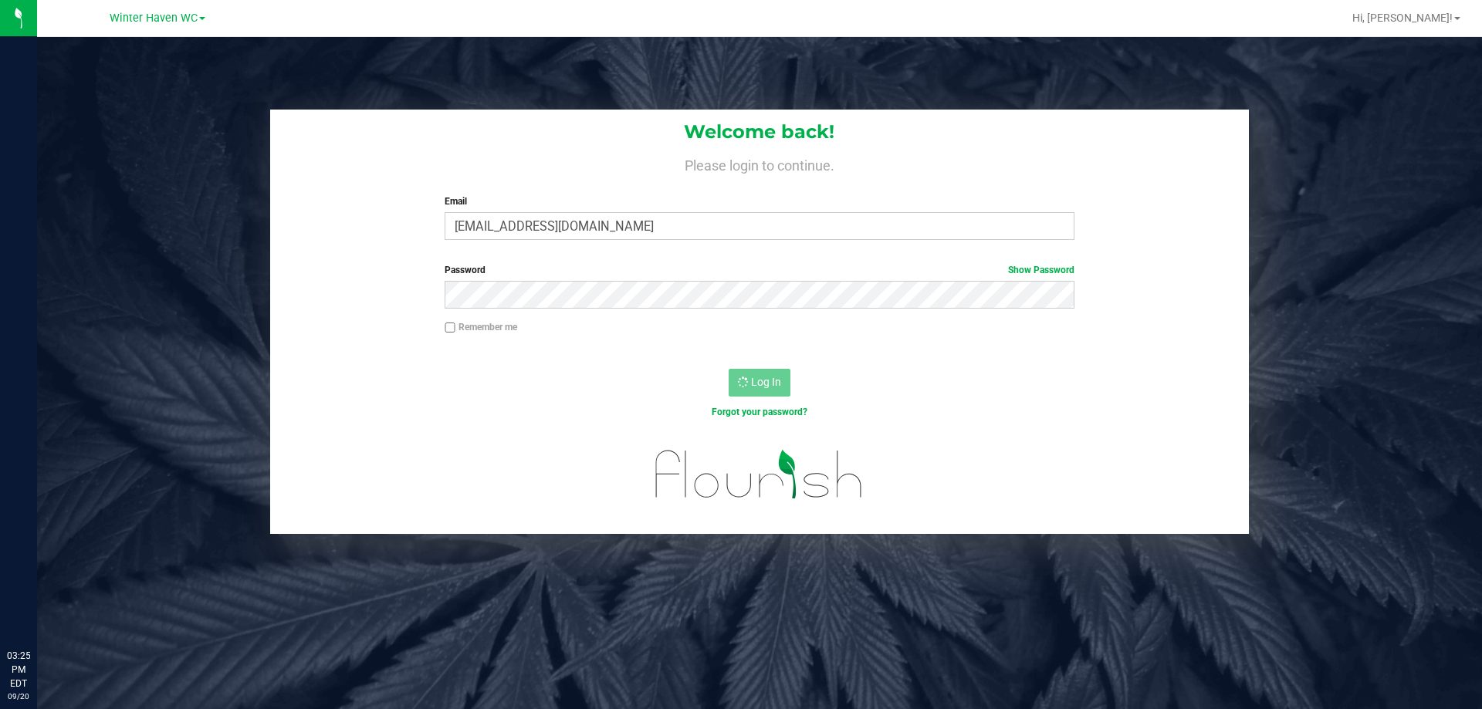 The width and height of the screenshot is (1482, 709). What do you see at coordinates (760, 412) in the screenshot?
I see `a: Forgot your password?` at bounding box center [760, 412].